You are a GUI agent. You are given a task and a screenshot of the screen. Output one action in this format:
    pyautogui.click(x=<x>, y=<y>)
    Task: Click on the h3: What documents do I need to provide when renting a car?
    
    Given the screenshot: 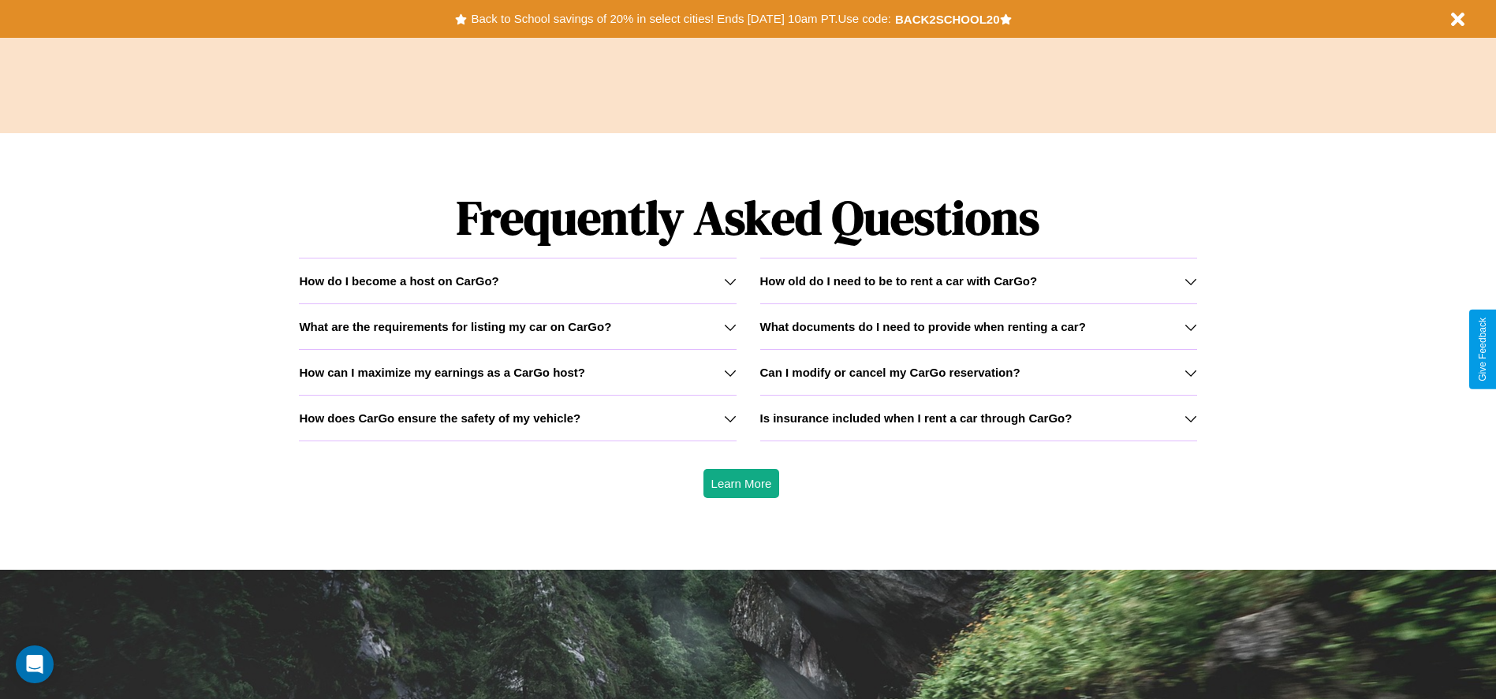 What is the action you would take?
    pyautogui.click(x=922, y=326)
    